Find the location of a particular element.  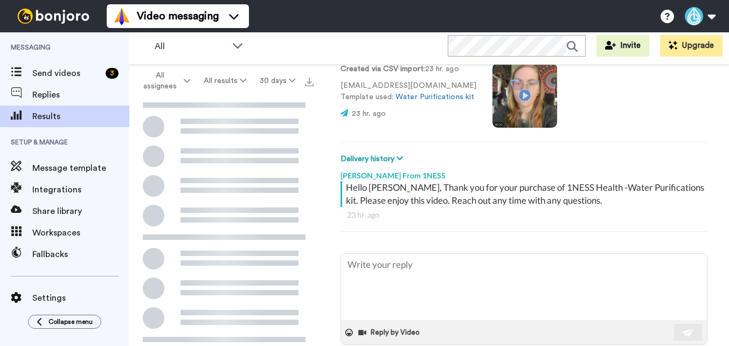

span: Share library is located at coordinates (81, 211).